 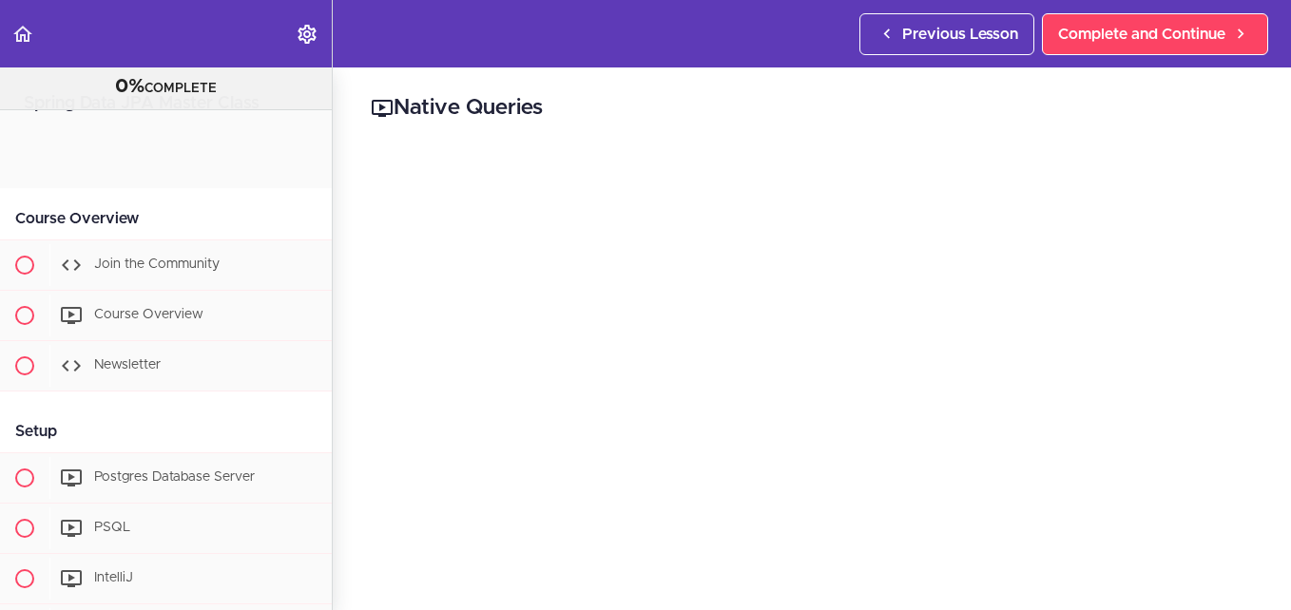 What do you see at coordinates (113, 578) in the screenshot?
I see `span: IntelliJ` at bounding box center [113, 578].